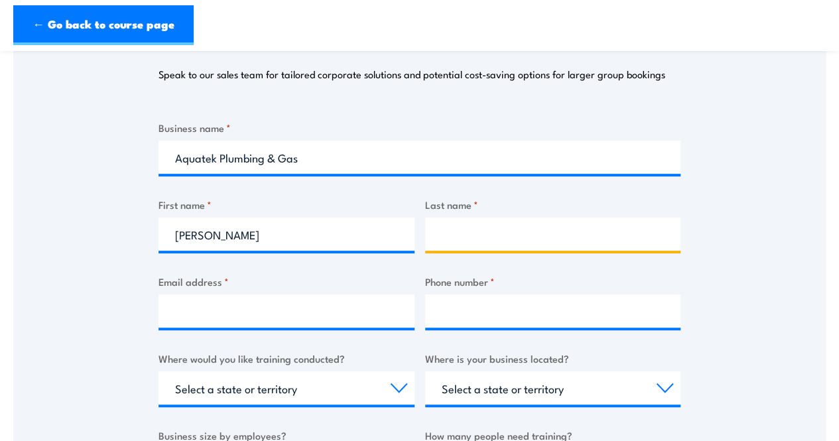 This screenshot has width=839, height=441. What do you see at coordinates (553, 281) in the screenshot?
I see `label: Phone number` at bounding box center [553, 281].